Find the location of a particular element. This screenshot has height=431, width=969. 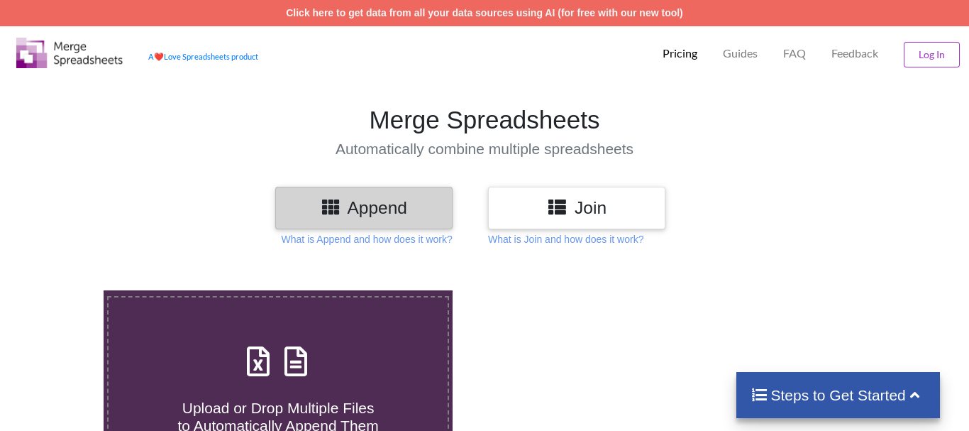

p: FAQ is located at coordinates (794, 53).